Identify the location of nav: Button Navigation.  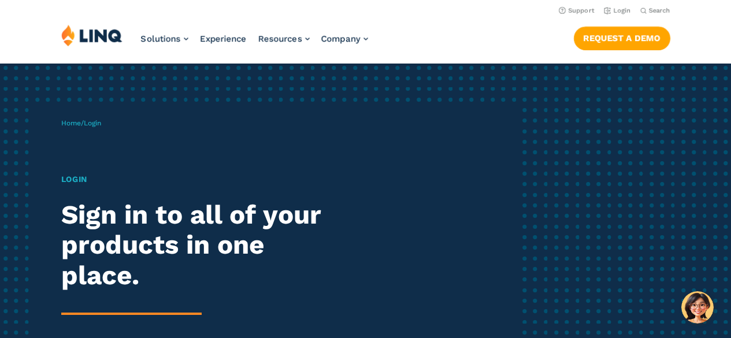
(622, 37).